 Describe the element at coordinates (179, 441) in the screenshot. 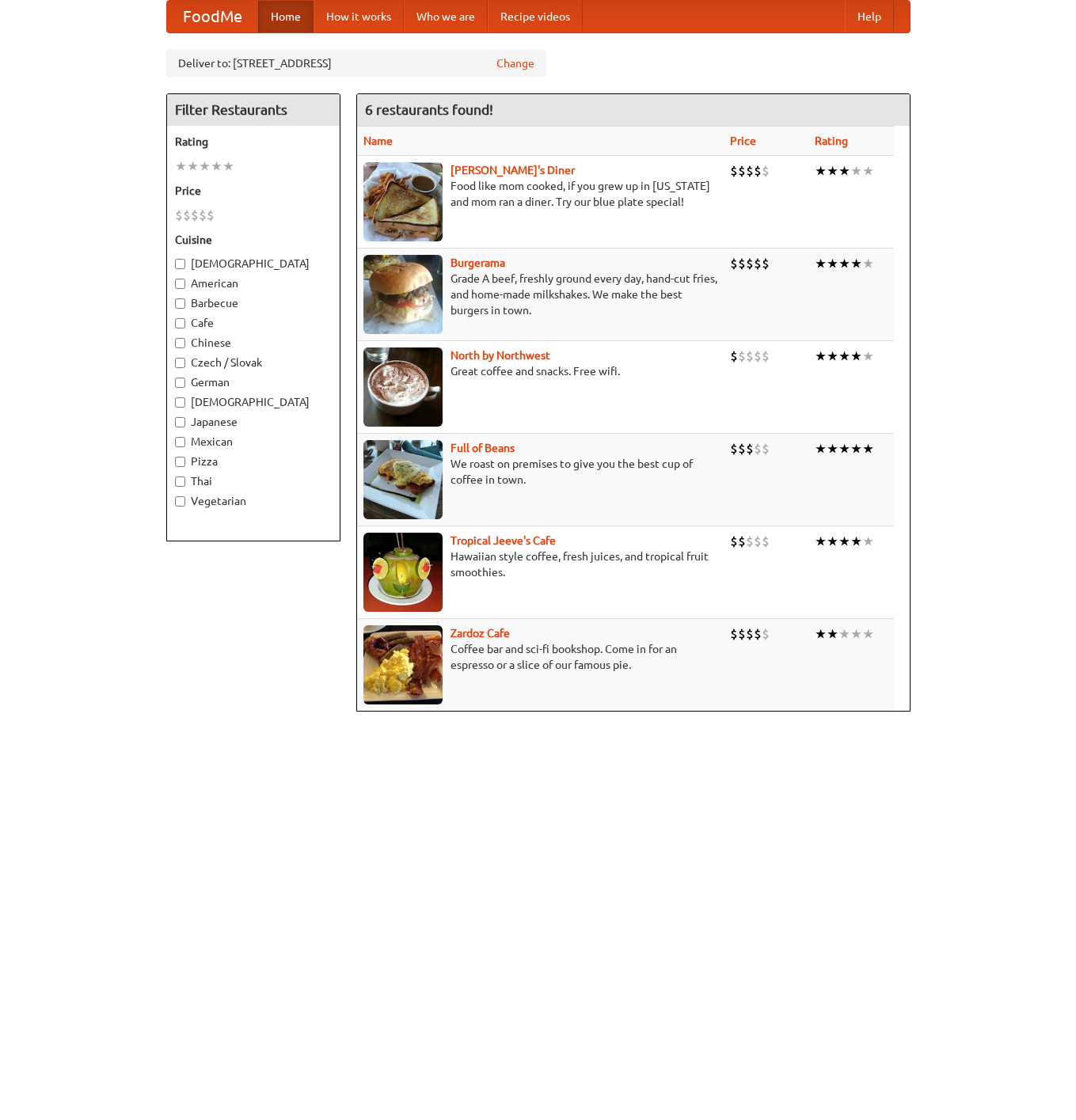

I see `input: Mexican` at that location.